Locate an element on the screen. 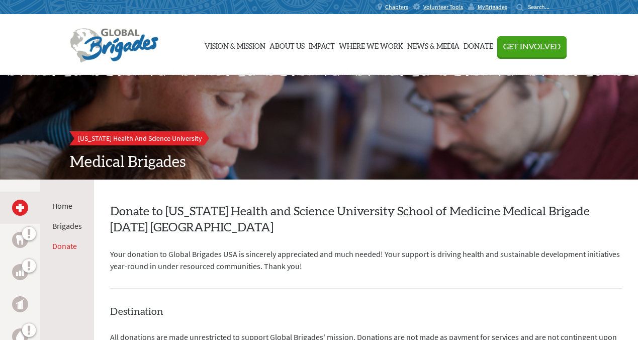 The image size is (638, 340). a: Where We Work is located at coordinates (371, 45).